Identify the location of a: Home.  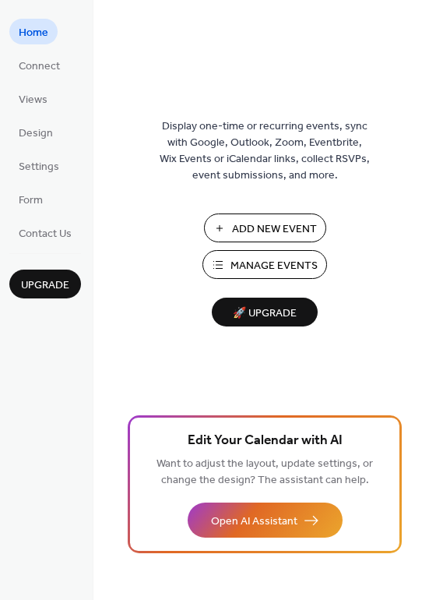
(34, 31).